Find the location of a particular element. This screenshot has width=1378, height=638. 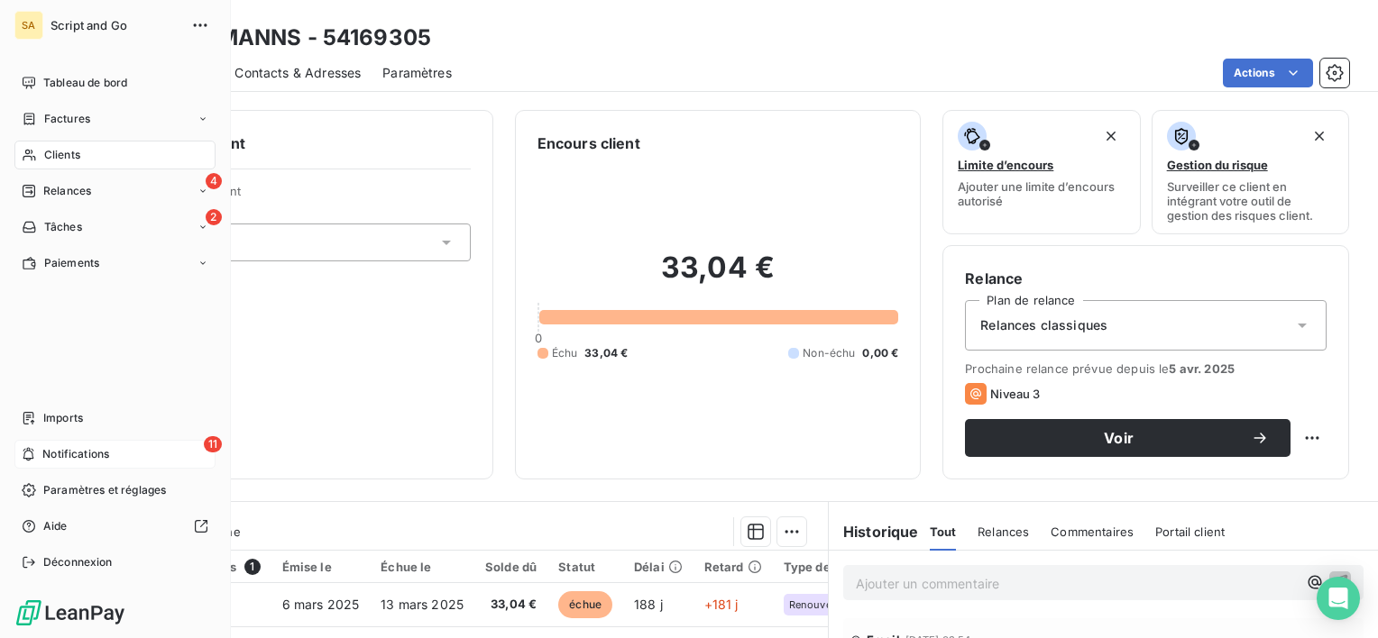

h6: Encours client is located at coordinates (589, 143).